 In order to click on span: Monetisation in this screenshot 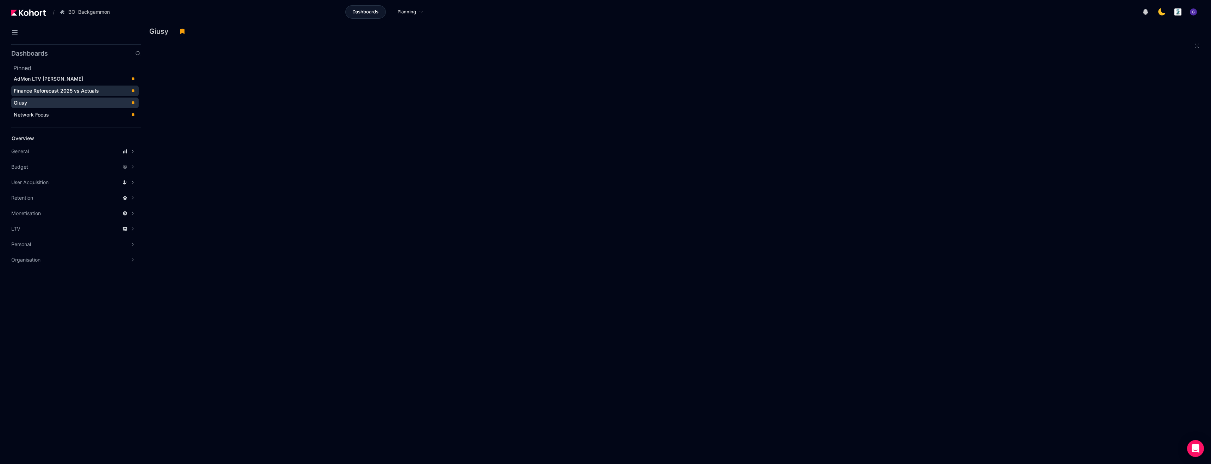, I will do `click(26, 213)`.